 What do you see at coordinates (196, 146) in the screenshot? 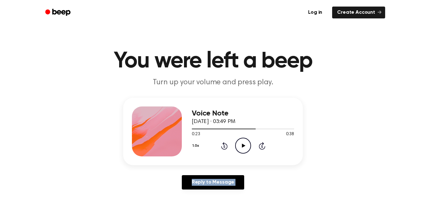
I see `button: 1.0x` at bounding box center [196, 146].